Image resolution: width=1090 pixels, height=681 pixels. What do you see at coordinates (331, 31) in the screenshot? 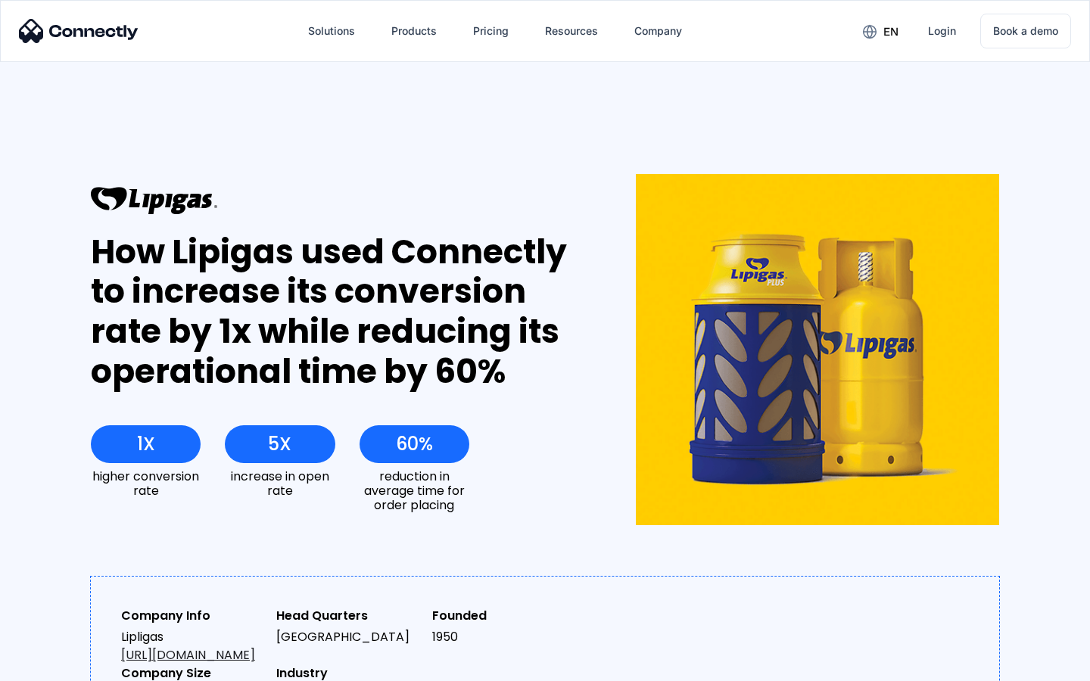
I see `div: Solutions` at bounding box center [331, 31].